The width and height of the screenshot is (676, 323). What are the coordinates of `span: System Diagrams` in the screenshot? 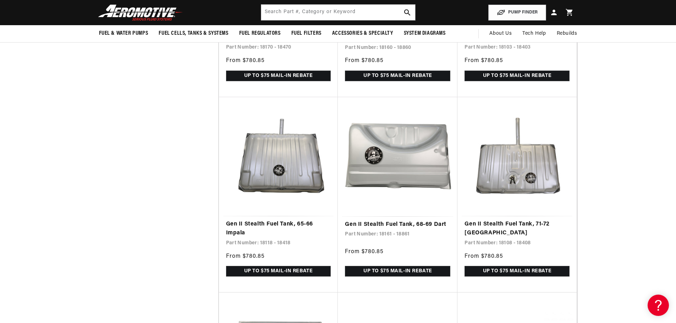 It's located at (425, 33).